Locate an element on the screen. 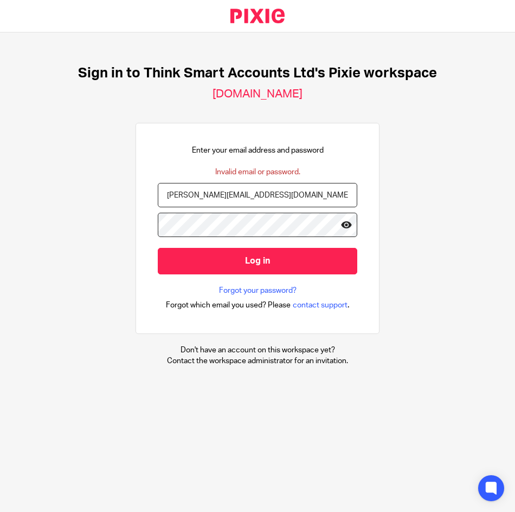 This screenshot has width=515, height=512. span: Forgot which email you used? Please is located at coordinates (228, 305).